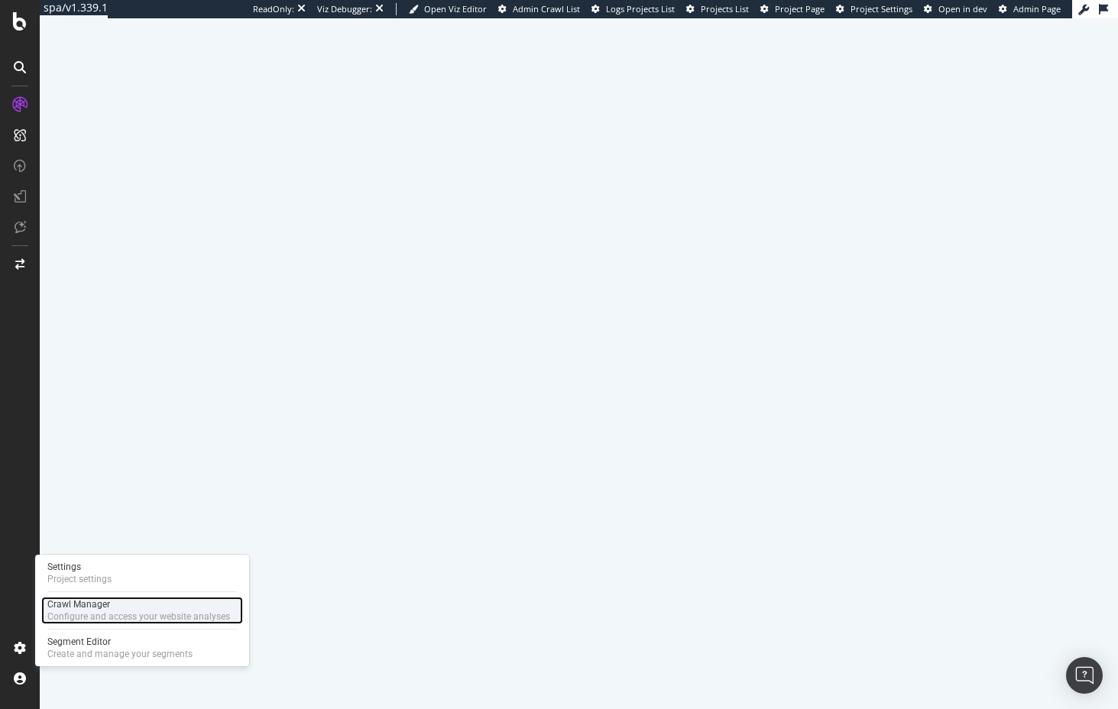  I want to click on div: Segment Editor, so click(120, 642).